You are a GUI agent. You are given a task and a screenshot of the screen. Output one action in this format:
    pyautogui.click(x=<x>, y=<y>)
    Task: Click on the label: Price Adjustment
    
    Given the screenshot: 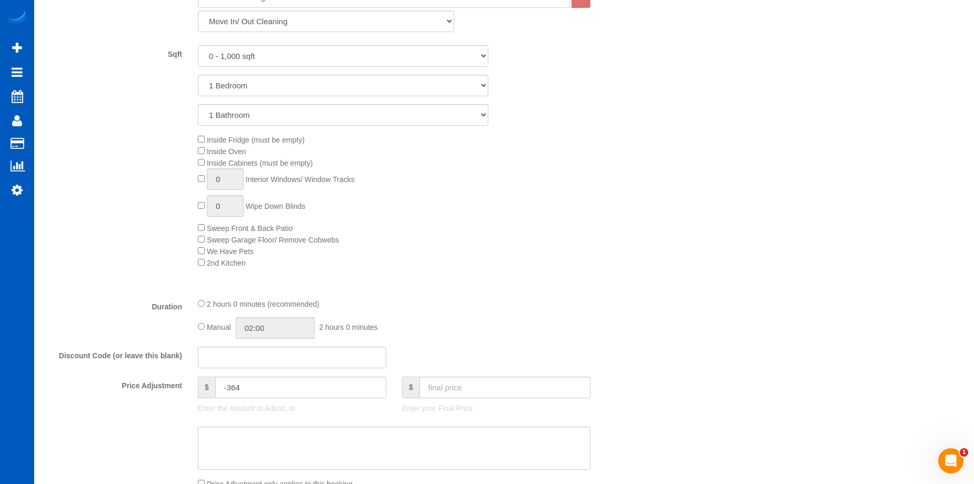 What is the action you would take?
    pyautogui.click(x=113, y=384)
    